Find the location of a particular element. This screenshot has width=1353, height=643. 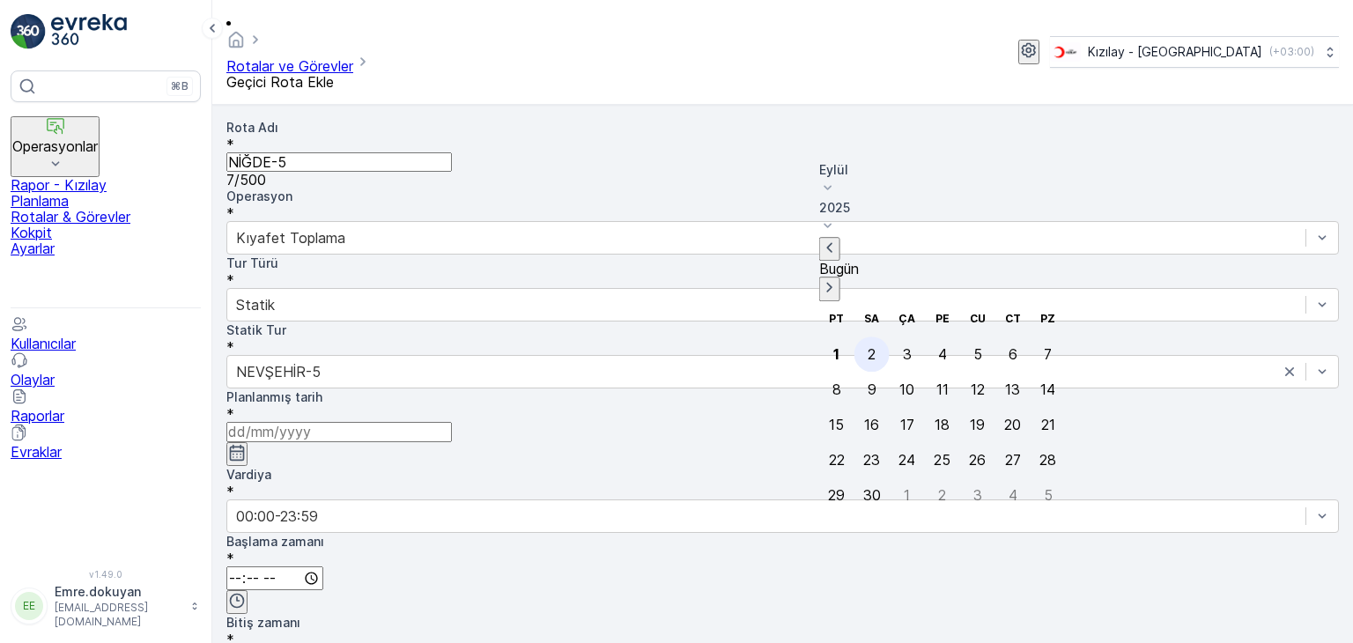

div: 23 is located at coordinates (871, 460).